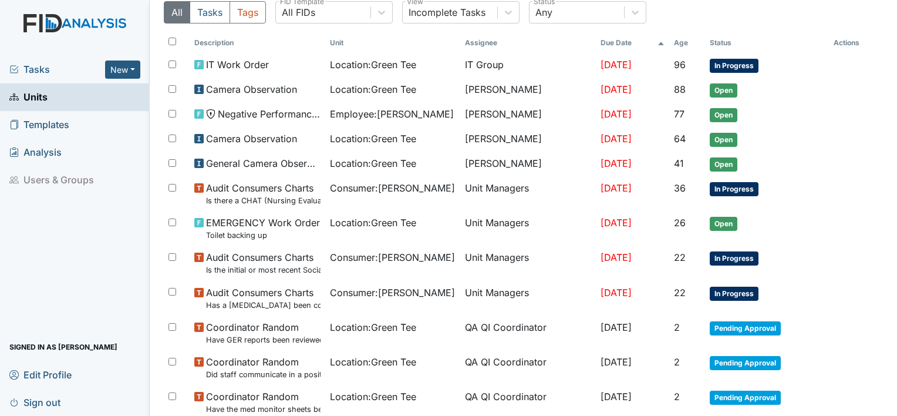 The height and width of the screenshot is (416, 897). I want to click on a: Tasks, so click(57, 69).